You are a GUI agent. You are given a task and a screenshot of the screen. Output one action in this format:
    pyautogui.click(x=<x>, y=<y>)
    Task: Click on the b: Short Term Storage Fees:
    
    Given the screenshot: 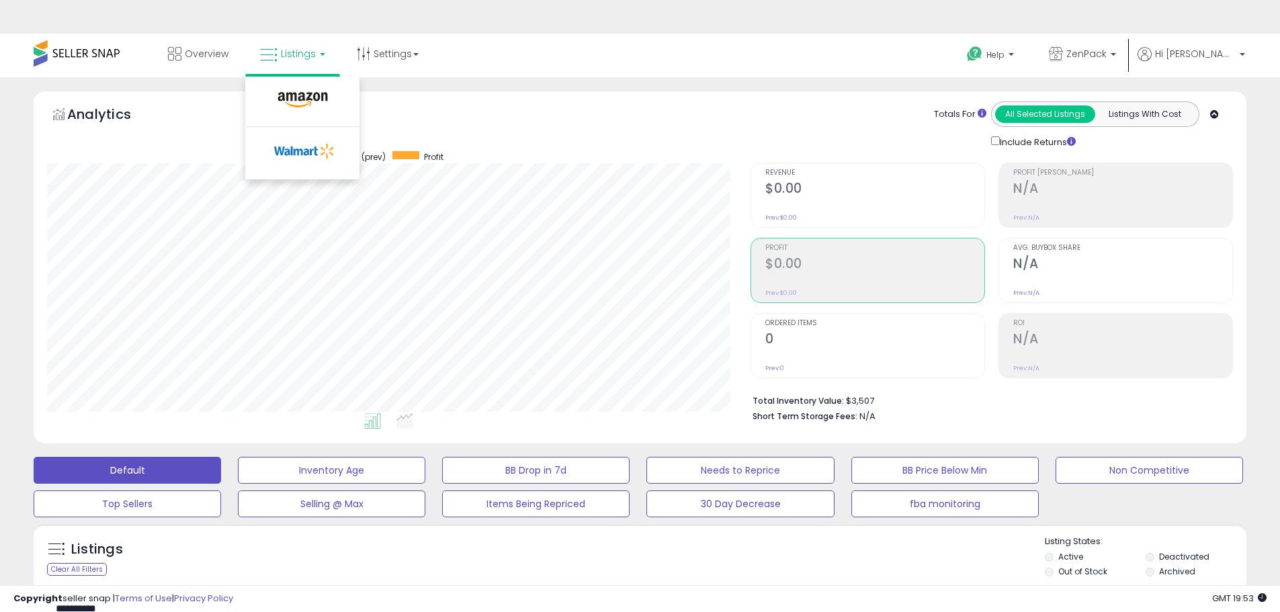 What is the action you would take?
    pyautogui.click(x=805, y=416)
    